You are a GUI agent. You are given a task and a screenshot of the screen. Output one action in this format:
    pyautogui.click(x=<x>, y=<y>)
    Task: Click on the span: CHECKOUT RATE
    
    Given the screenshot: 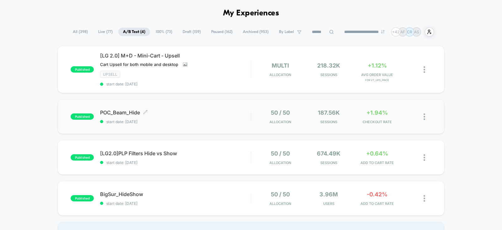 What is the action you would take?
    pyautogui.click(x=377, y=122)
    